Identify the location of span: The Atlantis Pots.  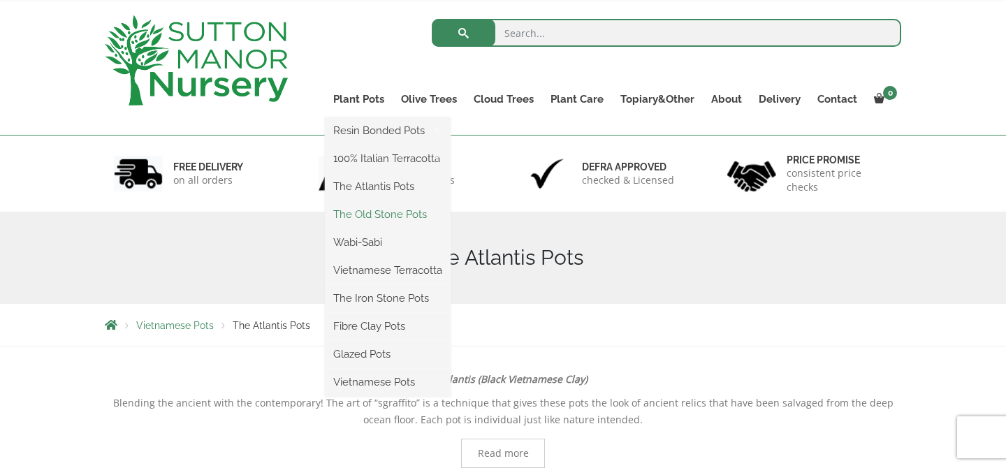
(271, 326).